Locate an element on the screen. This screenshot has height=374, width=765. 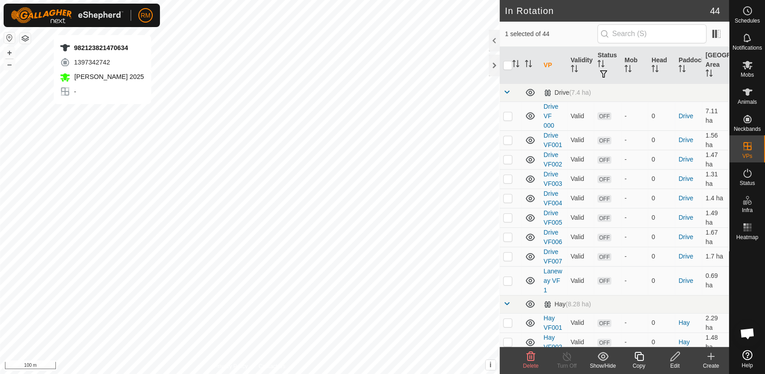
th: Head is located at coordinates (662, 65).